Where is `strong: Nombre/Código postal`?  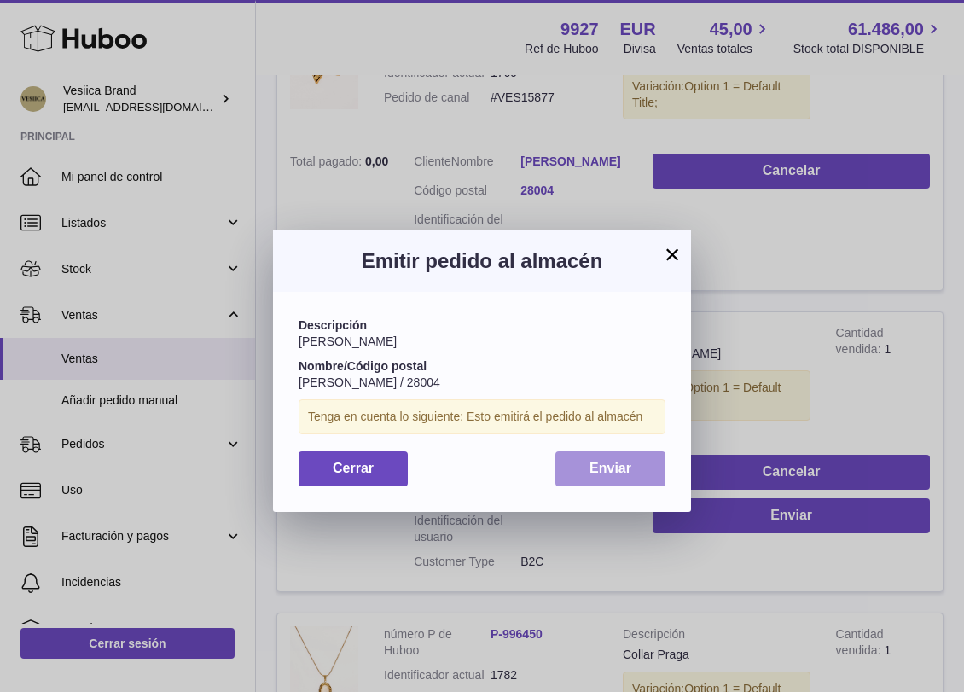
strong: Nombre/Código postal is located at coordinates (363, 366).